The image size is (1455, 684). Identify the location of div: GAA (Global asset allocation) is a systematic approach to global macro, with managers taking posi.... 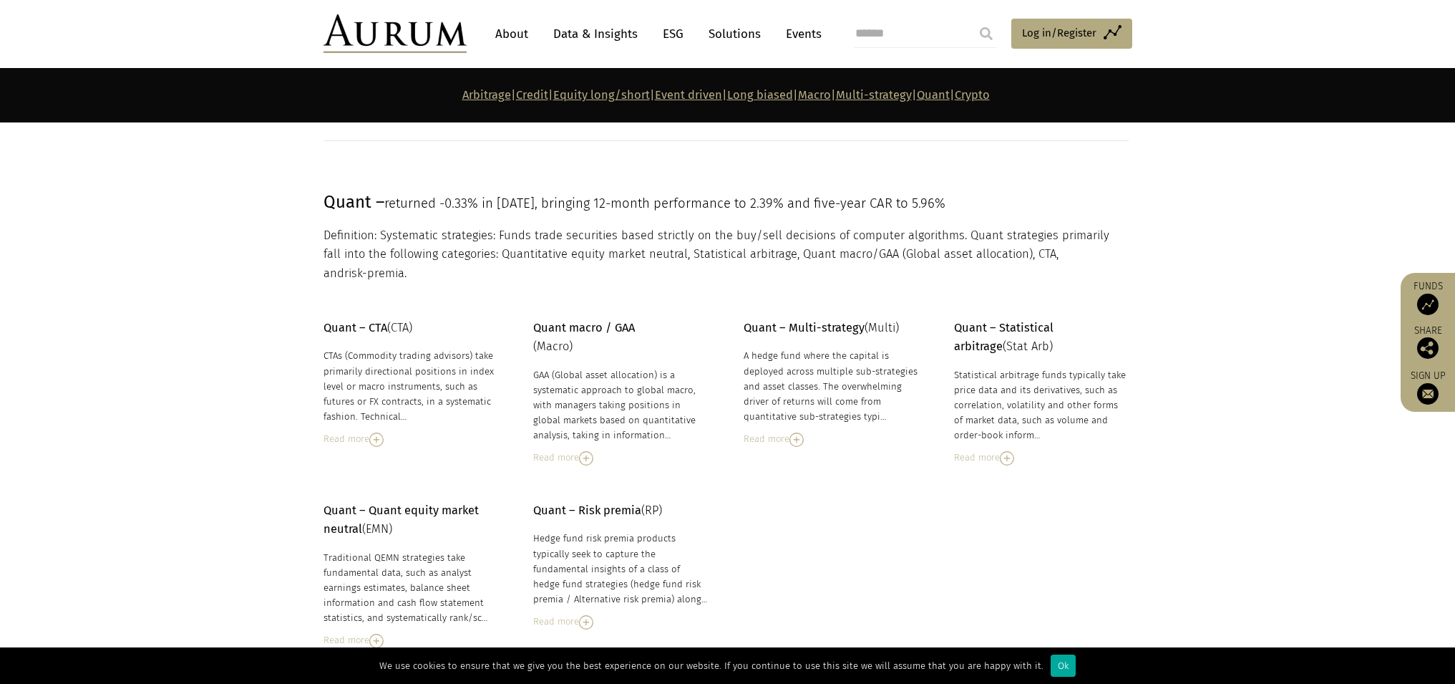
(621, 405).